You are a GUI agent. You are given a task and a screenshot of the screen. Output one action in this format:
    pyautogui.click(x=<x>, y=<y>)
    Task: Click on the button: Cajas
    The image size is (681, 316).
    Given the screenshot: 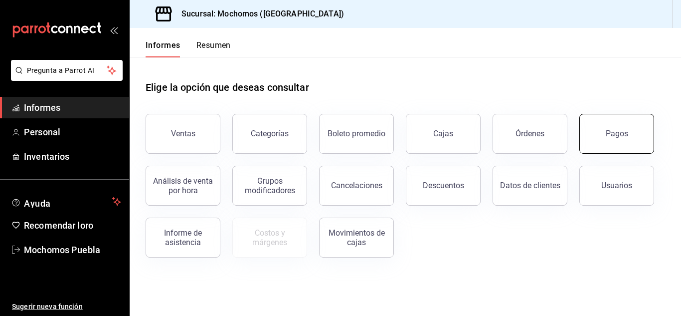 What is the action you would take?
    pyautogui.click(x=443, y=134)
    